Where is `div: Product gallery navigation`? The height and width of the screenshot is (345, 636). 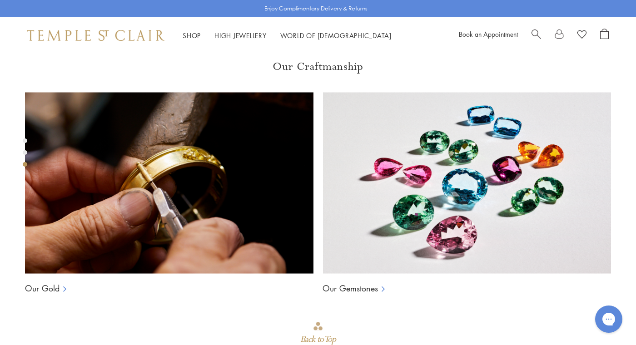 div: Product gallery navigation is located at coordinates (25, 155).